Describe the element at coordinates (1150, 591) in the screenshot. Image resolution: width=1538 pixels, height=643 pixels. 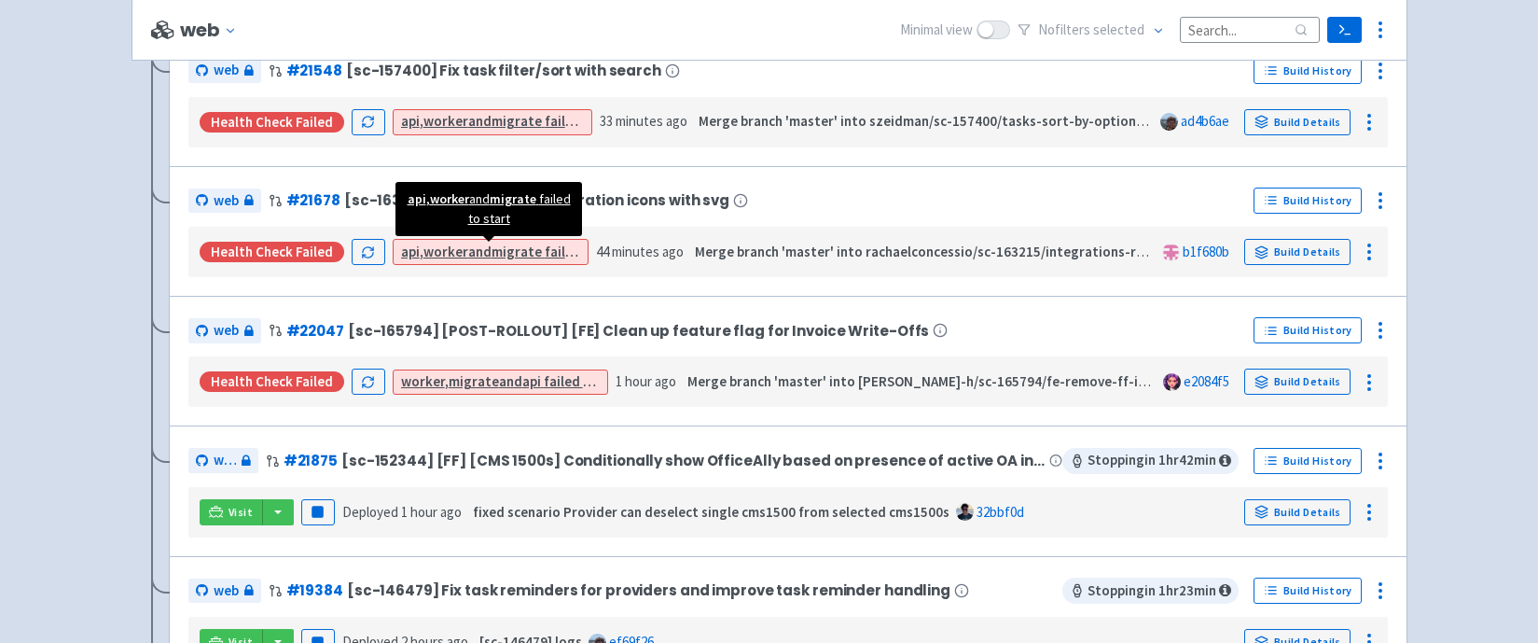
I see `span: Stopping in 1 hr 23 min` at that location.